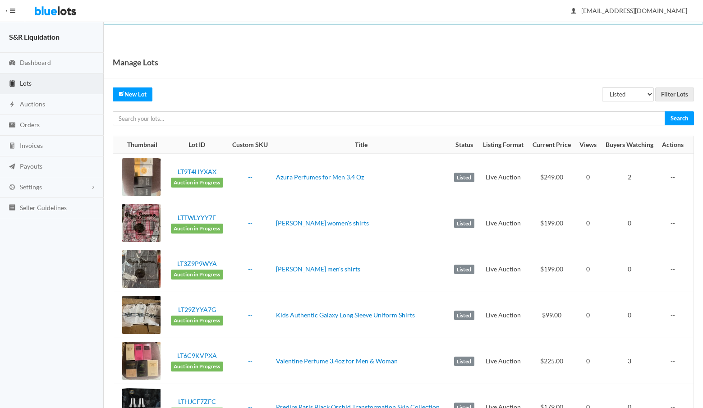  Describe the element at coordinates (388, 118) in the screenshot. I see `input: Search your lots...` at that location.